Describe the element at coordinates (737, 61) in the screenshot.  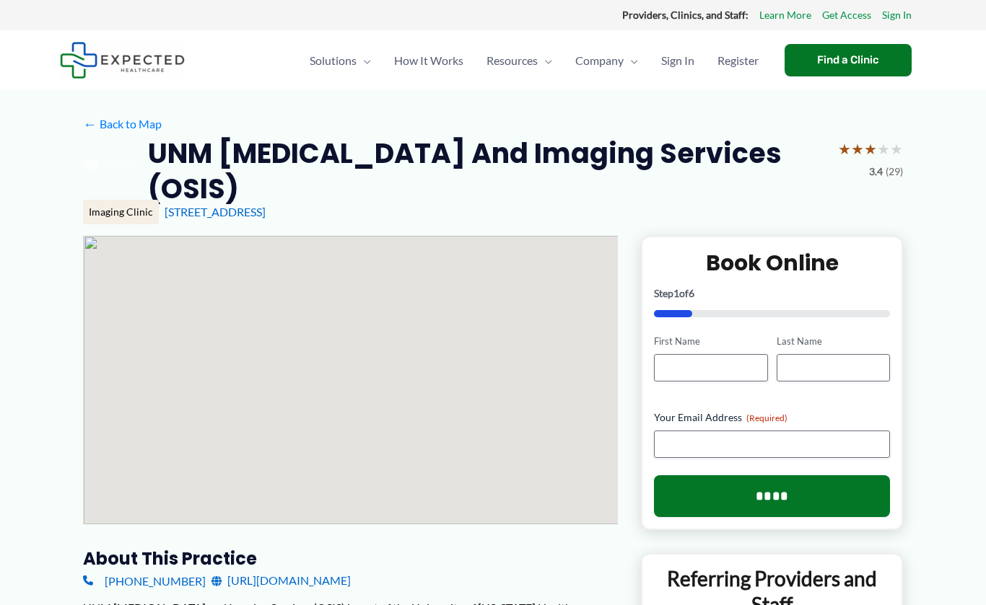
I see `span: Register` at that location.